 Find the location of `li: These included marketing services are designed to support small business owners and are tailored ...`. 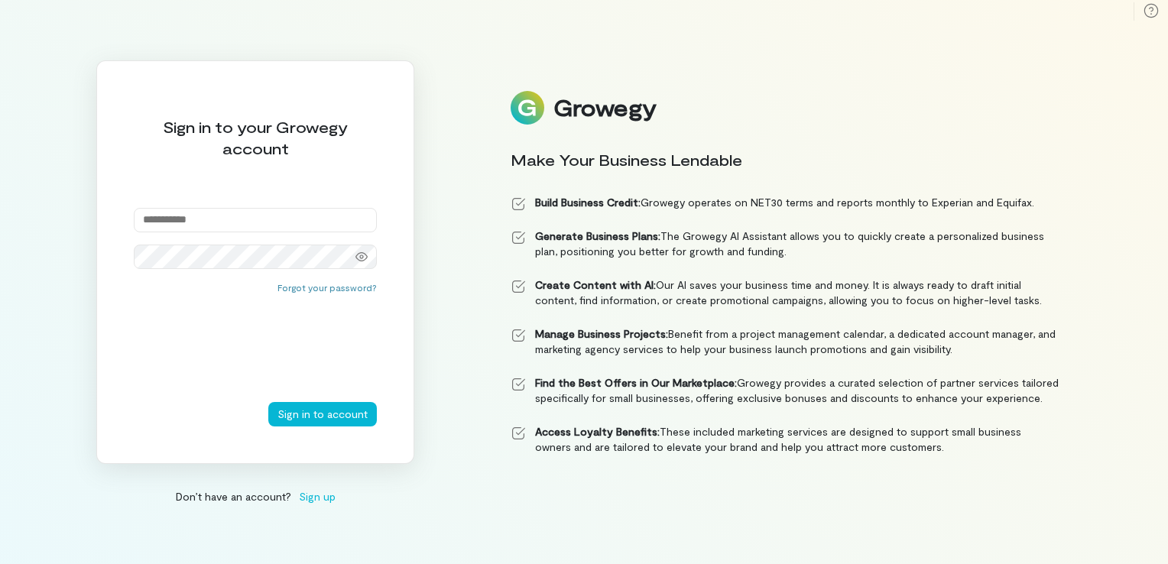

li: These included marketing services are designed to support small business owners and are tailored ... is located at coordinates (785, 439).